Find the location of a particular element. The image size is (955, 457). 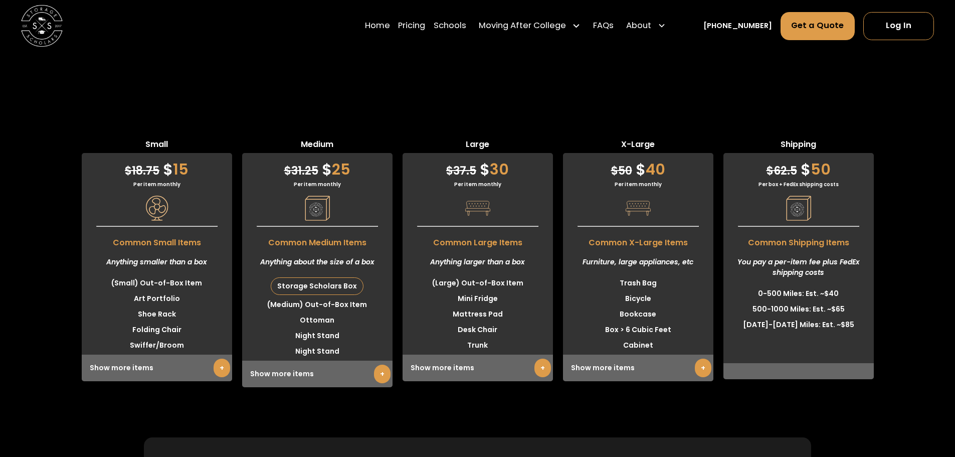

div: 25 is located at coordinates (317, 166).